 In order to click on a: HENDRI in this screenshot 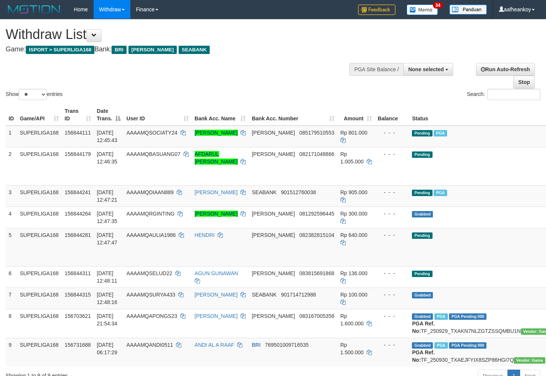, I will do `click(205, 235)`.